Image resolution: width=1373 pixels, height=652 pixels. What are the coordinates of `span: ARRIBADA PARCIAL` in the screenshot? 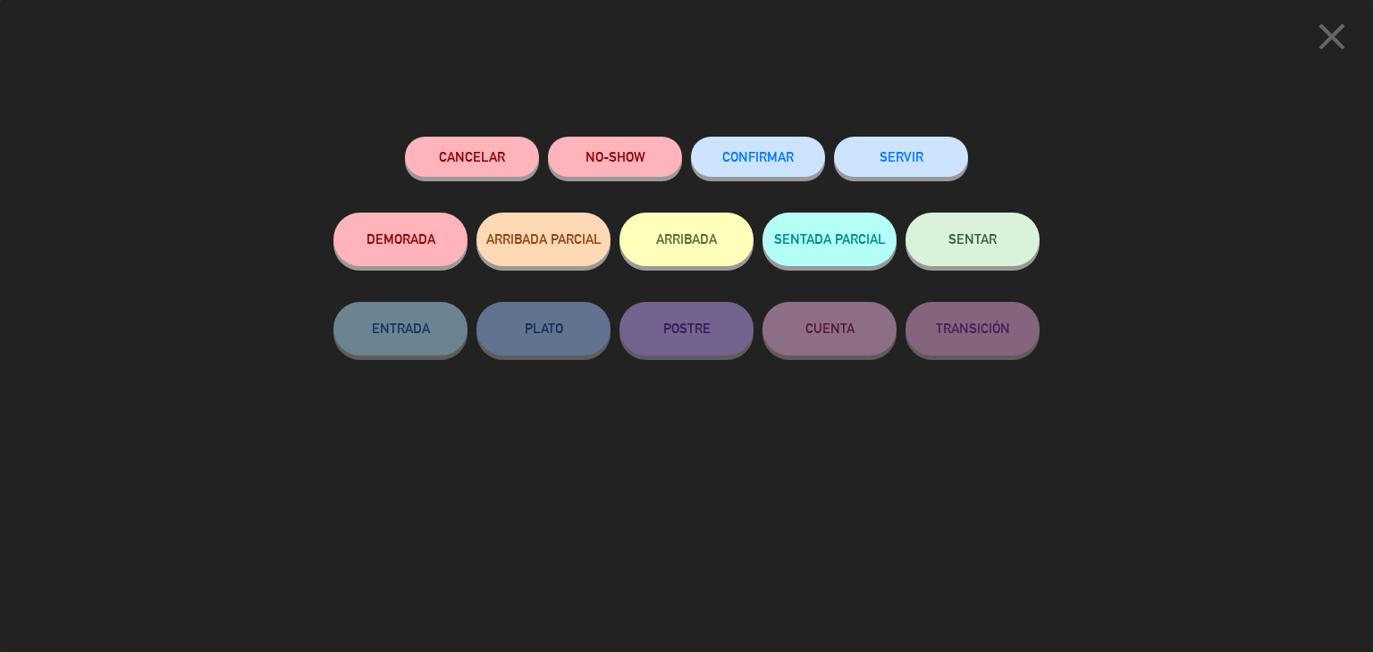 It's located at (543, 239).